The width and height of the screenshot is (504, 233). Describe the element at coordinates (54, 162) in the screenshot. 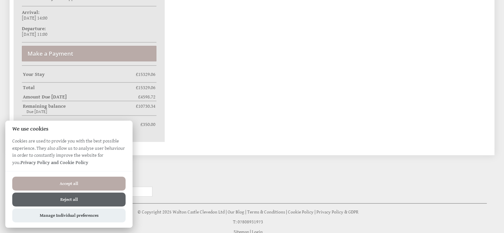

I see `a: Privacy Policy and Cookie Policy` at that location.